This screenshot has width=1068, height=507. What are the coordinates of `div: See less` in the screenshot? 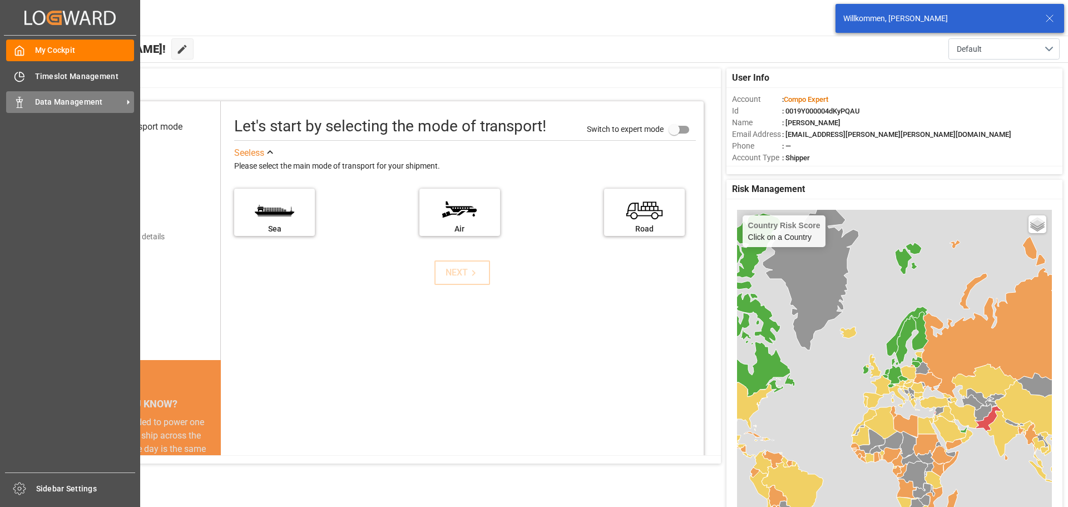 It's located at (249, 153).